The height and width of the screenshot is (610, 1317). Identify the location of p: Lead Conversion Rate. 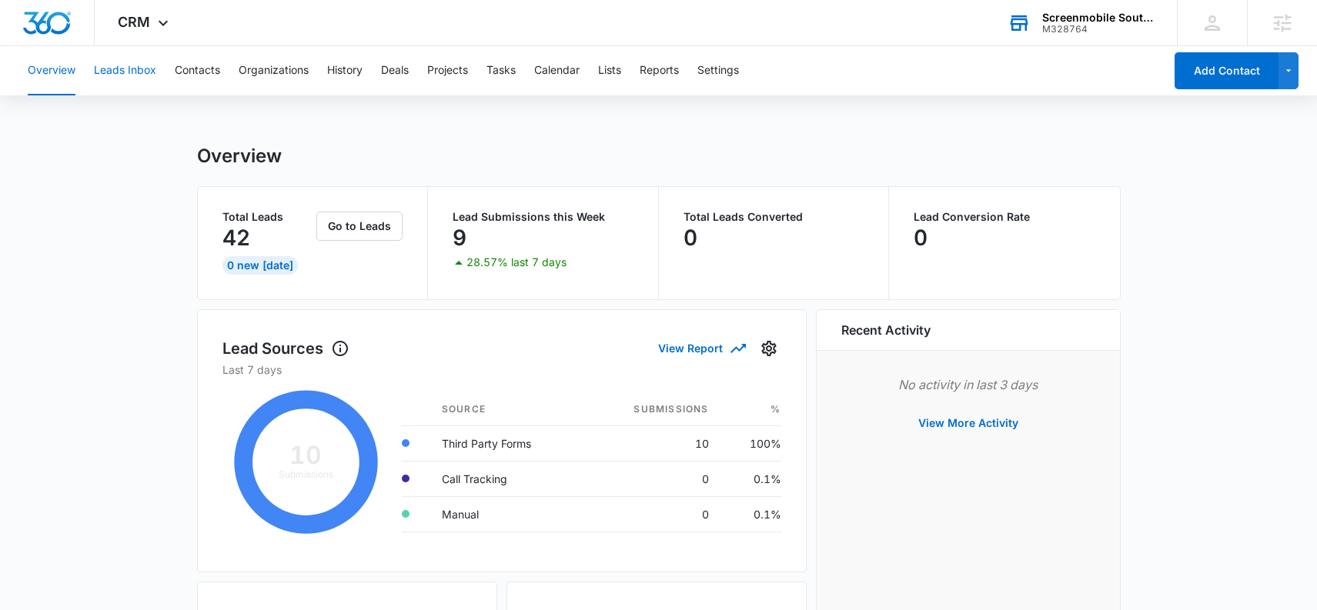
(1004, 217).